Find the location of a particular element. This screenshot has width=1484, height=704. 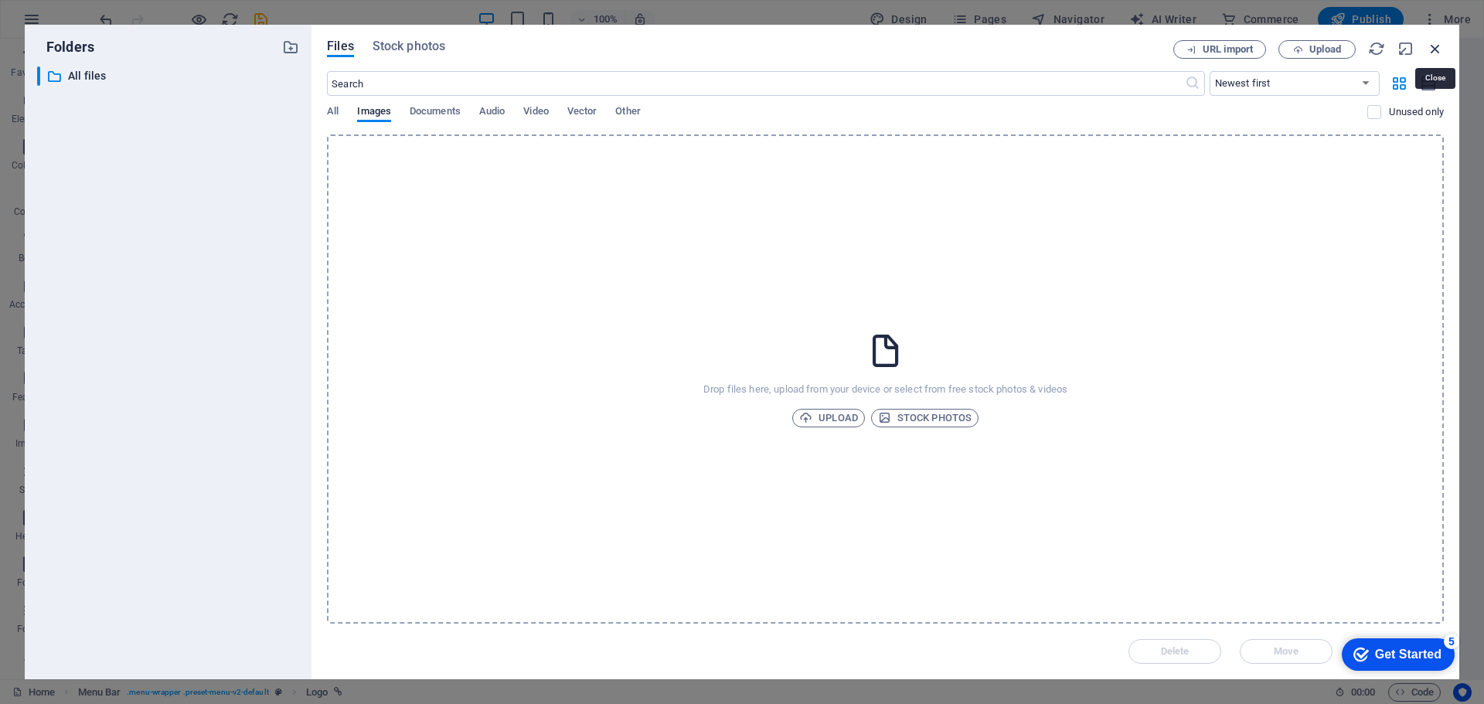

span: URL import is located at coordinates (1227, 49).